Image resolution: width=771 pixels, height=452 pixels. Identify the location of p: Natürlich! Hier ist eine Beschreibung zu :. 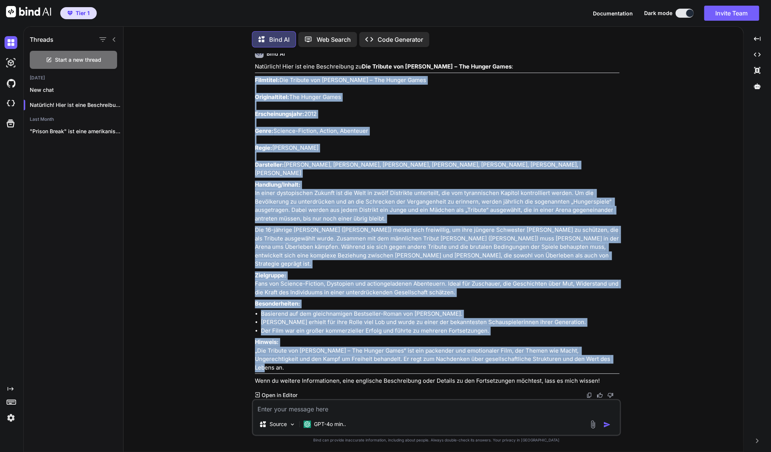
(437, 67).